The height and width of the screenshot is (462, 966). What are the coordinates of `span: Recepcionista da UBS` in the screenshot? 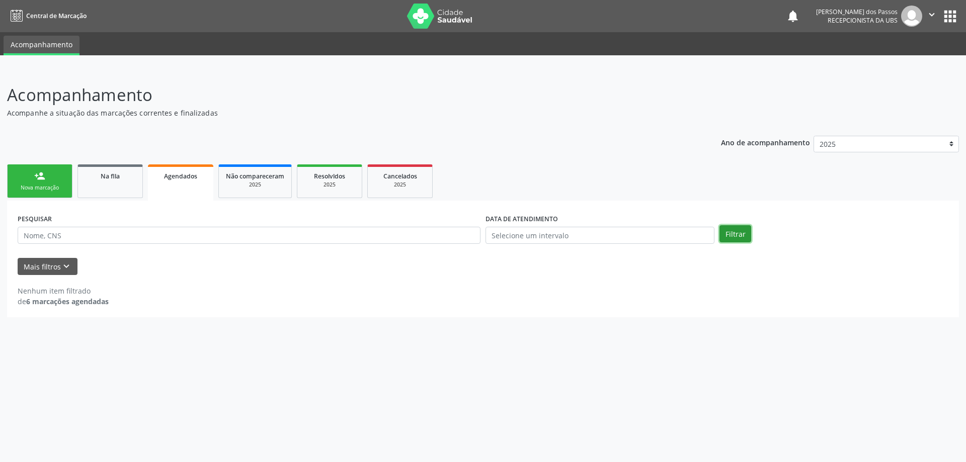 It's located at (862, 20).